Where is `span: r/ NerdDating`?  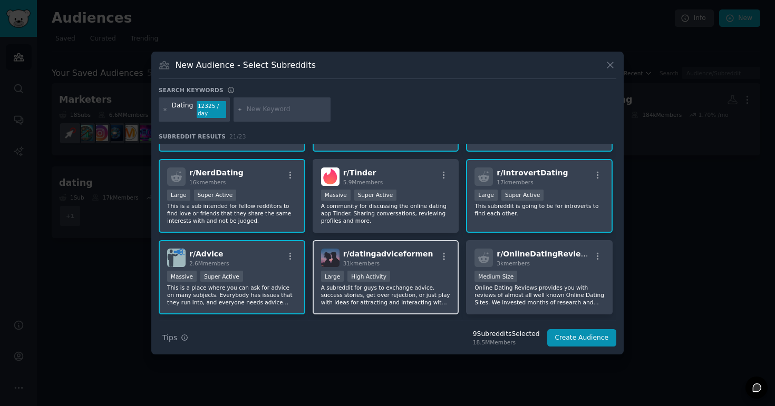 span: r/ NerdDating is located at coordinates (216, 173).